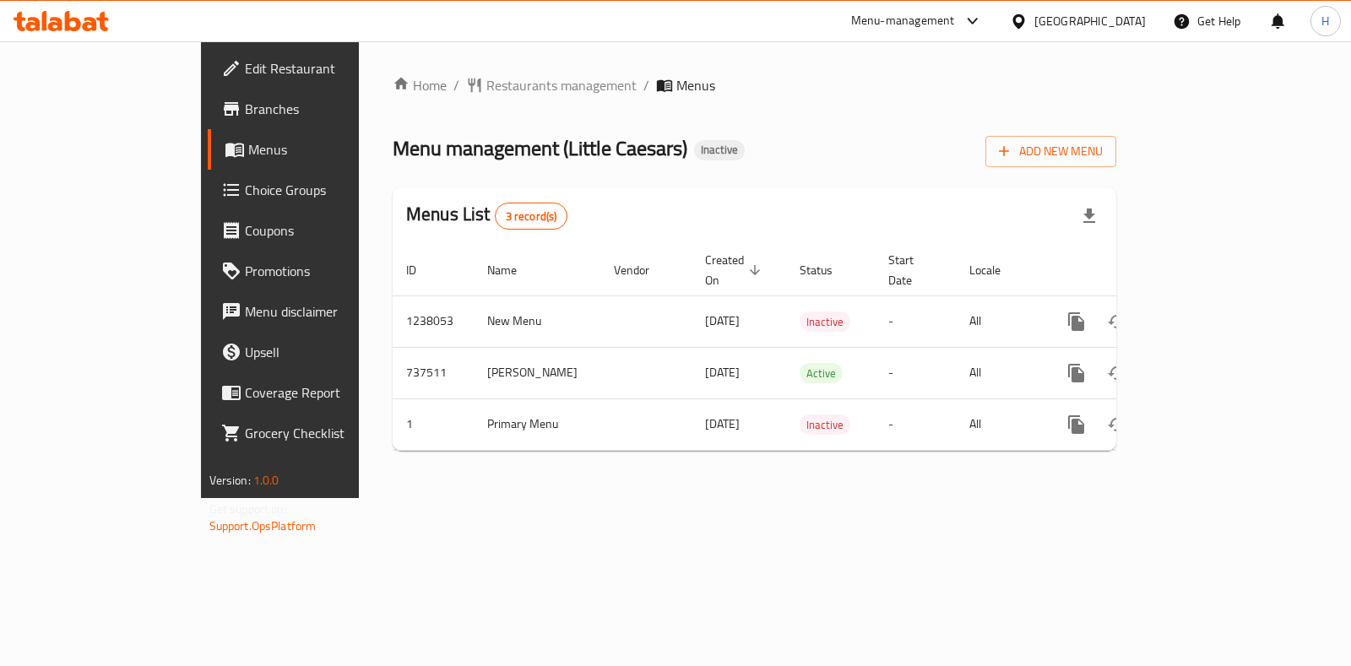  What do you see at coordinates (1325, 21) in the screenshot?
I see `span: H` at bounding box center [1325, 21].